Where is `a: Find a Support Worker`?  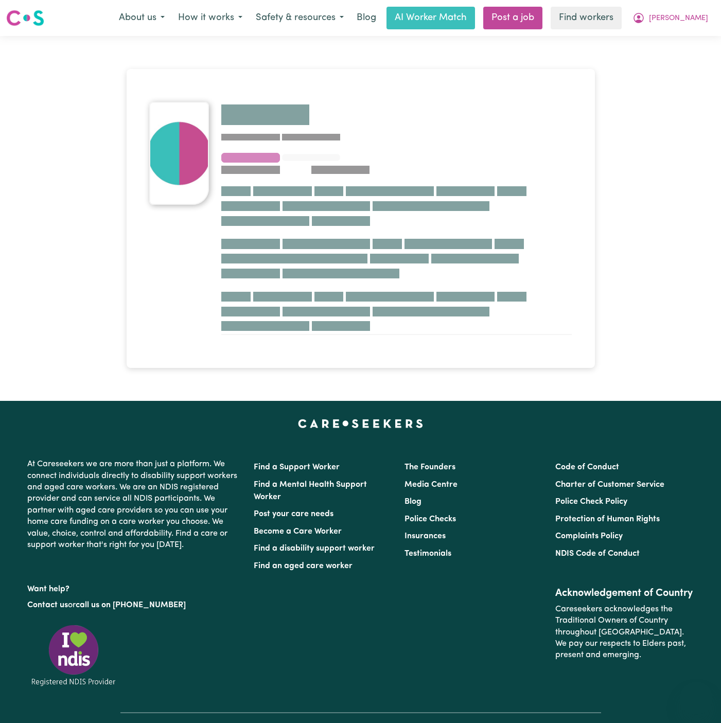
a: Find a Support Worker is located at coordinates (296, 467).